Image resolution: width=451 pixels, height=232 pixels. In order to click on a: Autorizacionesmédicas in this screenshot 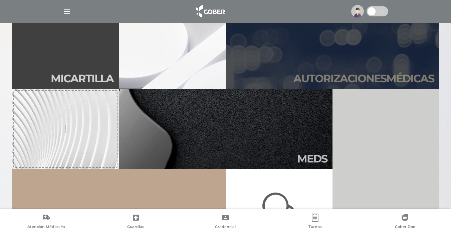, I will do `click(332, 49)`.